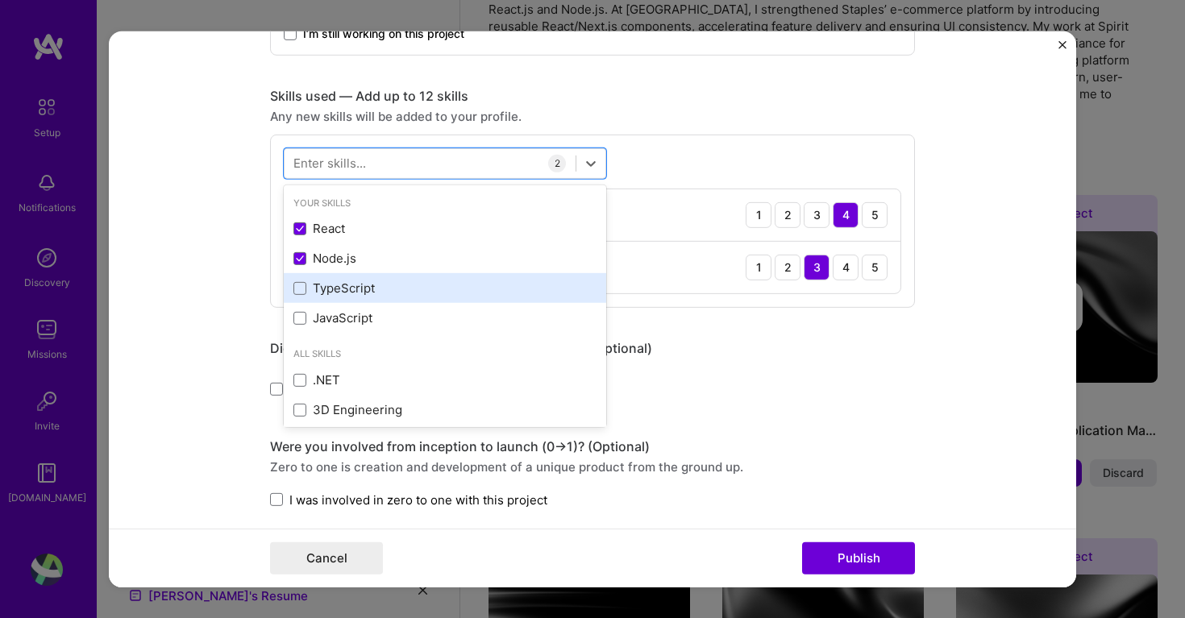  Describe the element at coordinates (858, 558) in the screenshot. I see `button: Publish` at that location.